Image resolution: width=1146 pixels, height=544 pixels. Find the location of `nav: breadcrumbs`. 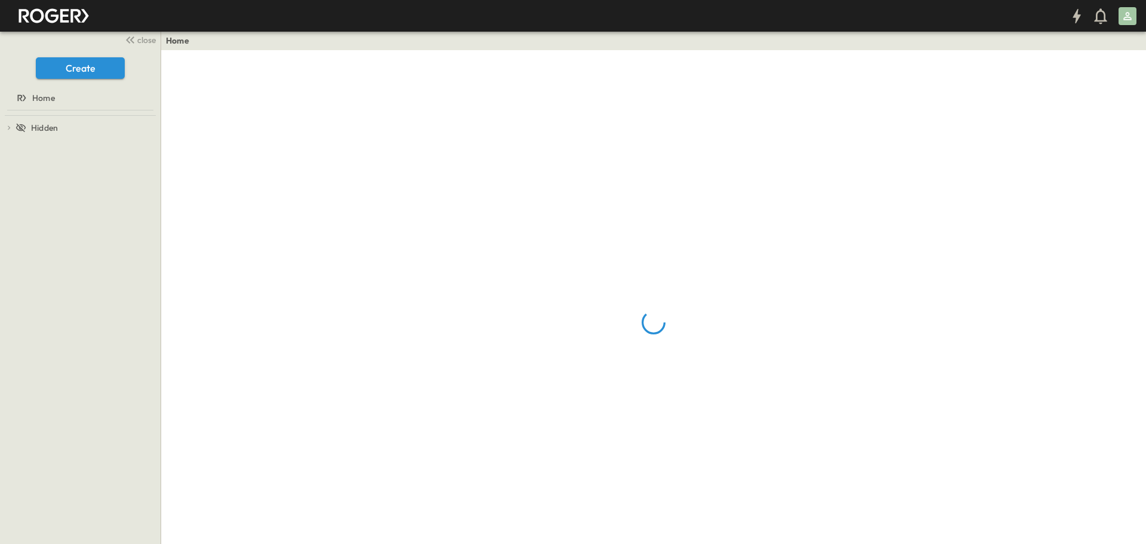

nav: breadcrumbs is located at coordinates (181, 41).